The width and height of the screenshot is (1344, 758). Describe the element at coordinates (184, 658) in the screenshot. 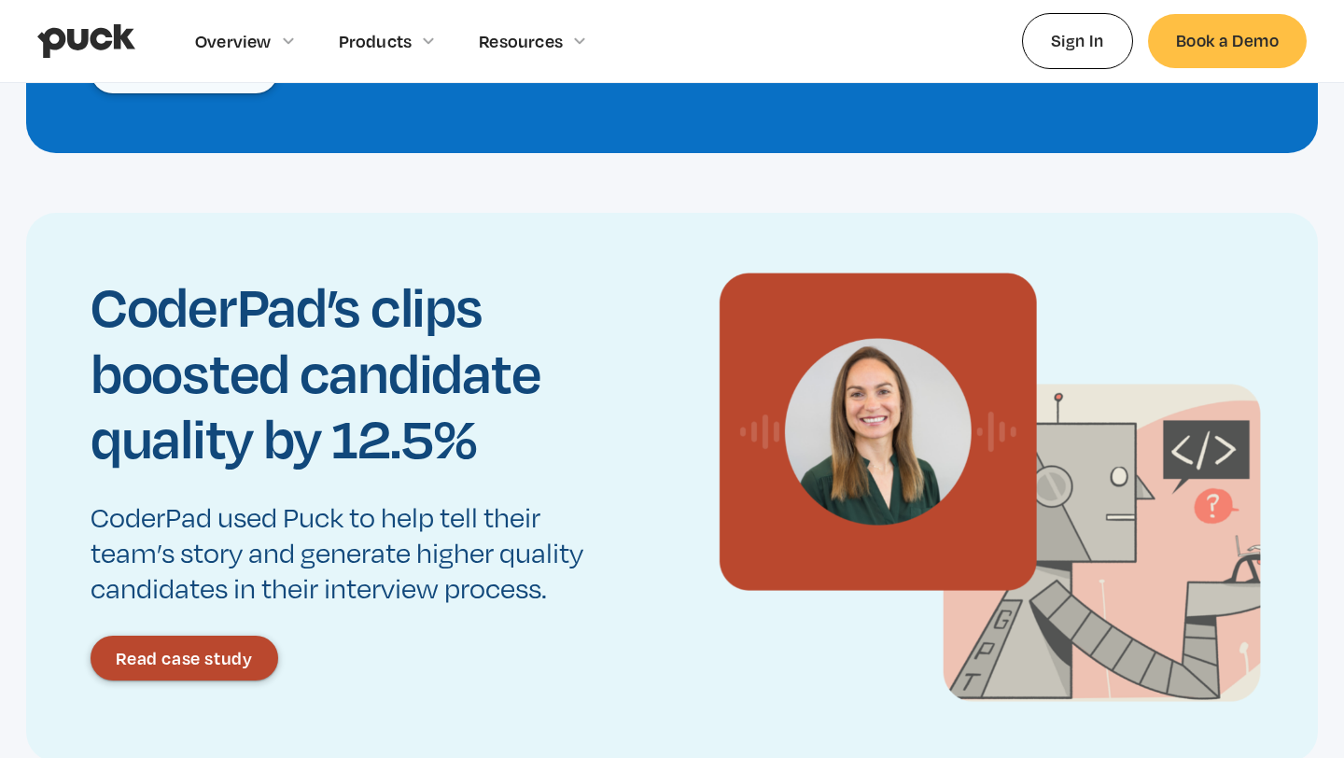

I see `a: Read case study` at that location.